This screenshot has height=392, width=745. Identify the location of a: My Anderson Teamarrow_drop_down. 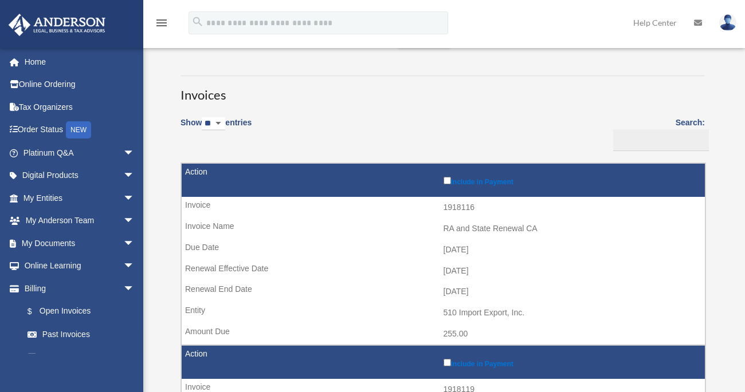
(80, 221).